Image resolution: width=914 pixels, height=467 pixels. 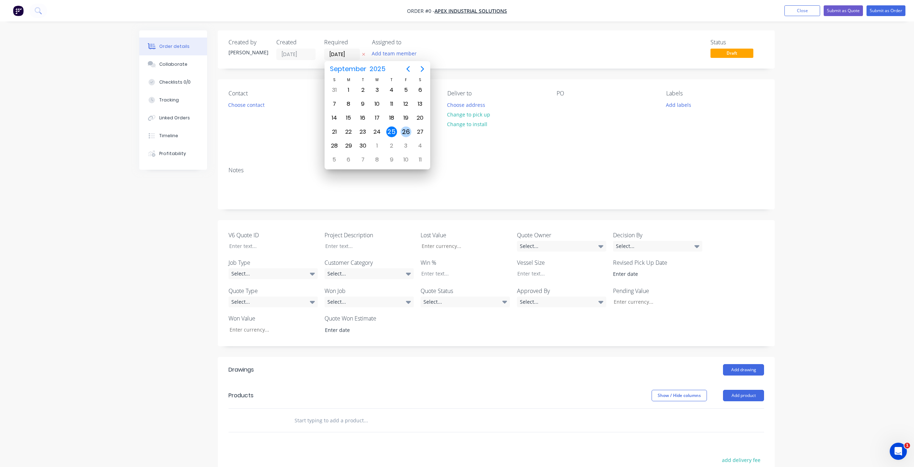 I want to click on button: Linked Orders, so click(x=173, y=118).